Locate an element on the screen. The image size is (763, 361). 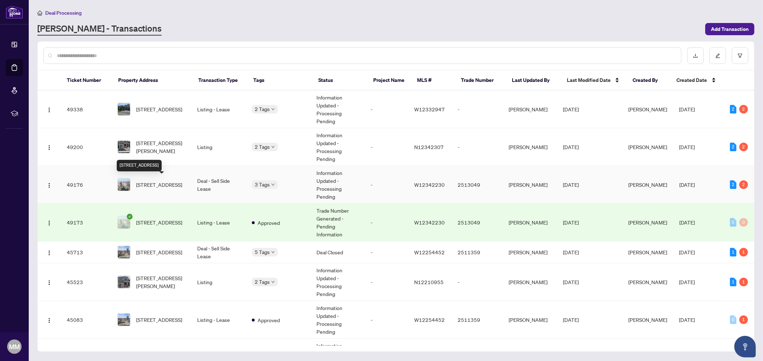
span: Created Date is located at coordinates (692, 80).